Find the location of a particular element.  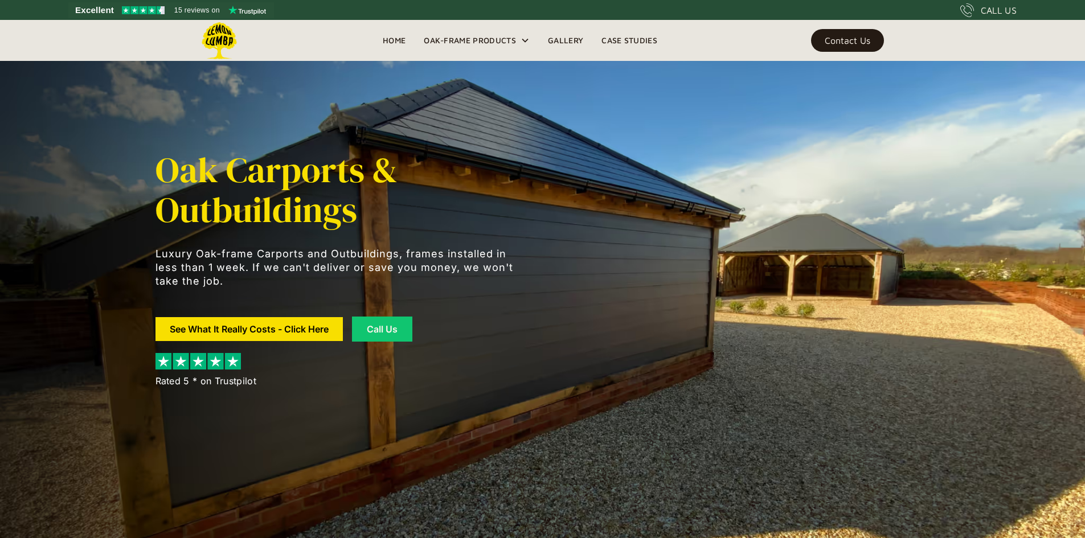

div: Call Us is located at coordinates (382, 329).